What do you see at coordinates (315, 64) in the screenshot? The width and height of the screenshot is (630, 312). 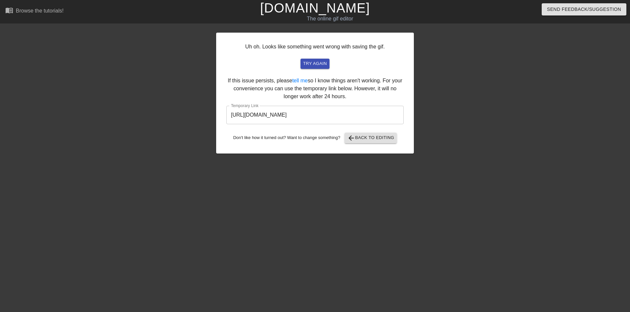 I see `span: try again` at bounding box center [315, 64].